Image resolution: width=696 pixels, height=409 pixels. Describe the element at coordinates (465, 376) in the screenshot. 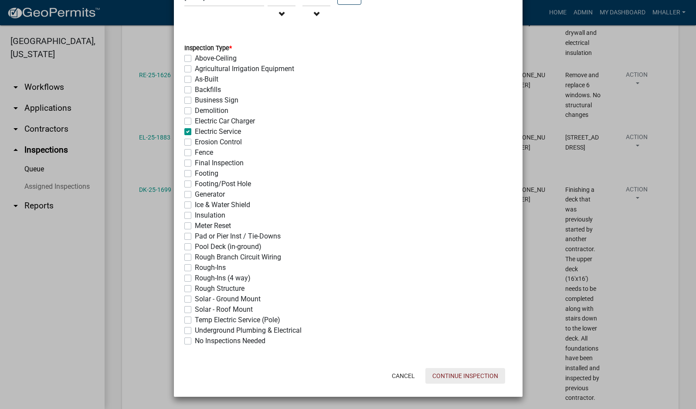

I see `button: Continue Inspection` at that location.